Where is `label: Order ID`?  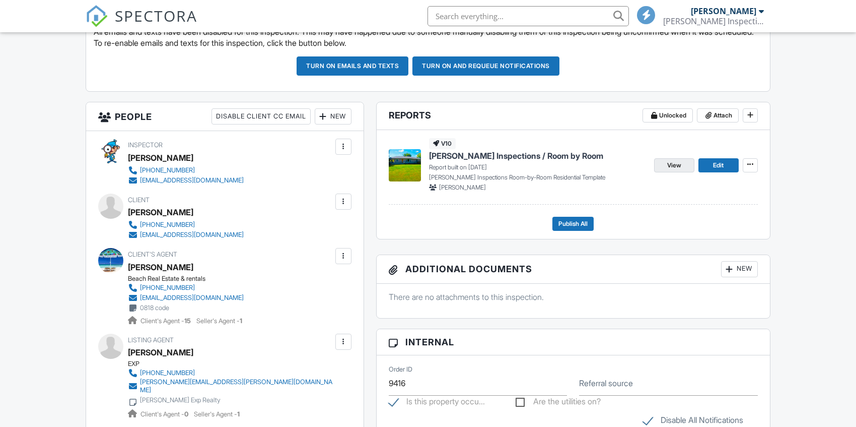
label: Order ID is located at coordinates (400, 369).